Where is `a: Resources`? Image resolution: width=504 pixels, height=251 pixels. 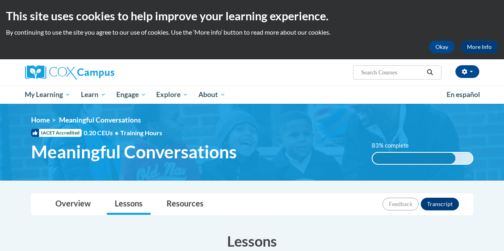
a: Resources is located at coordinates (185, 204).